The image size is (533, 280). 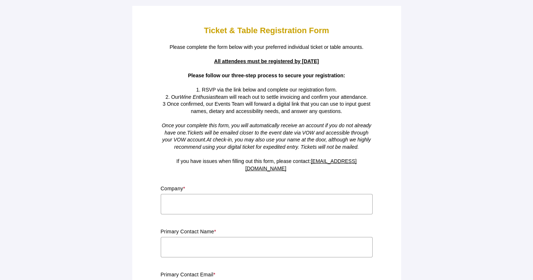 I want to click on p: Primary Contact Name, so click(x=266, y=232).